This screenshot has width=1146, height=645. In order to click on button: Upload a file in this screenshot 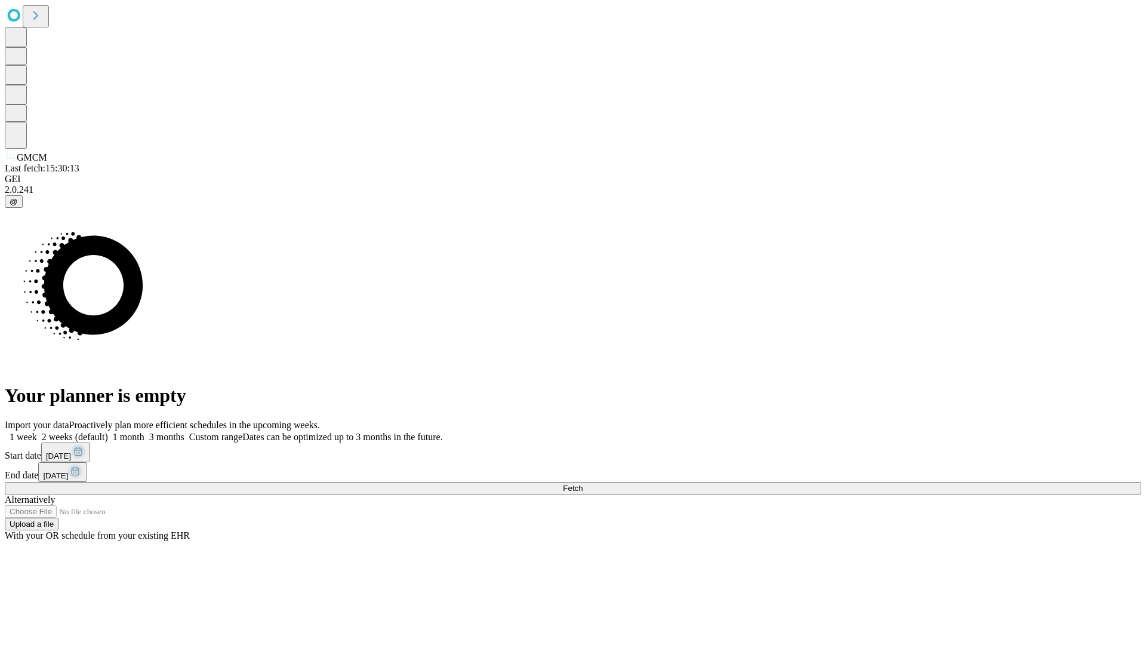, I will do `click(32, 523)`.